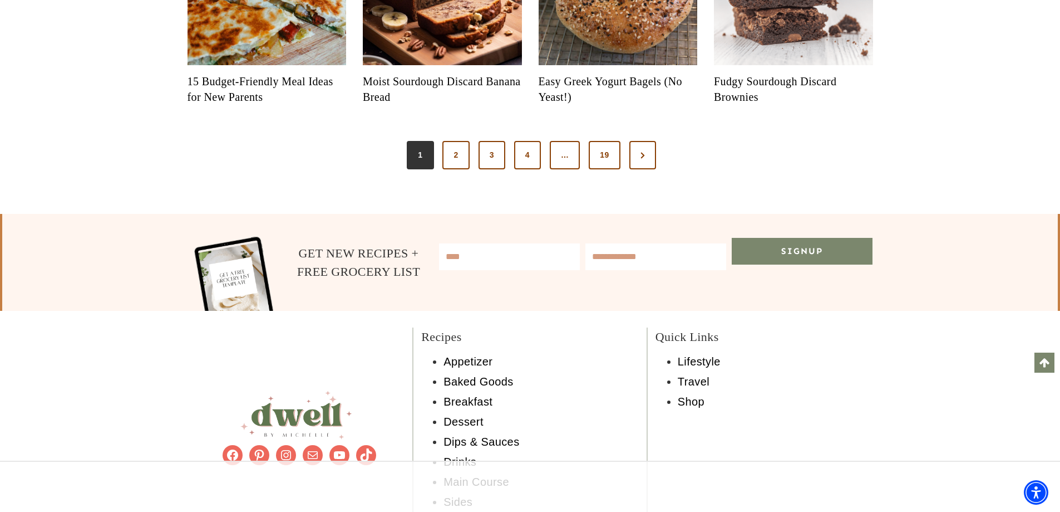 This screenshot has width=1060, height=512. Describe the element at coordinates (1045, 362) in the screenshot. I see `a: Scroll to top` at that location.